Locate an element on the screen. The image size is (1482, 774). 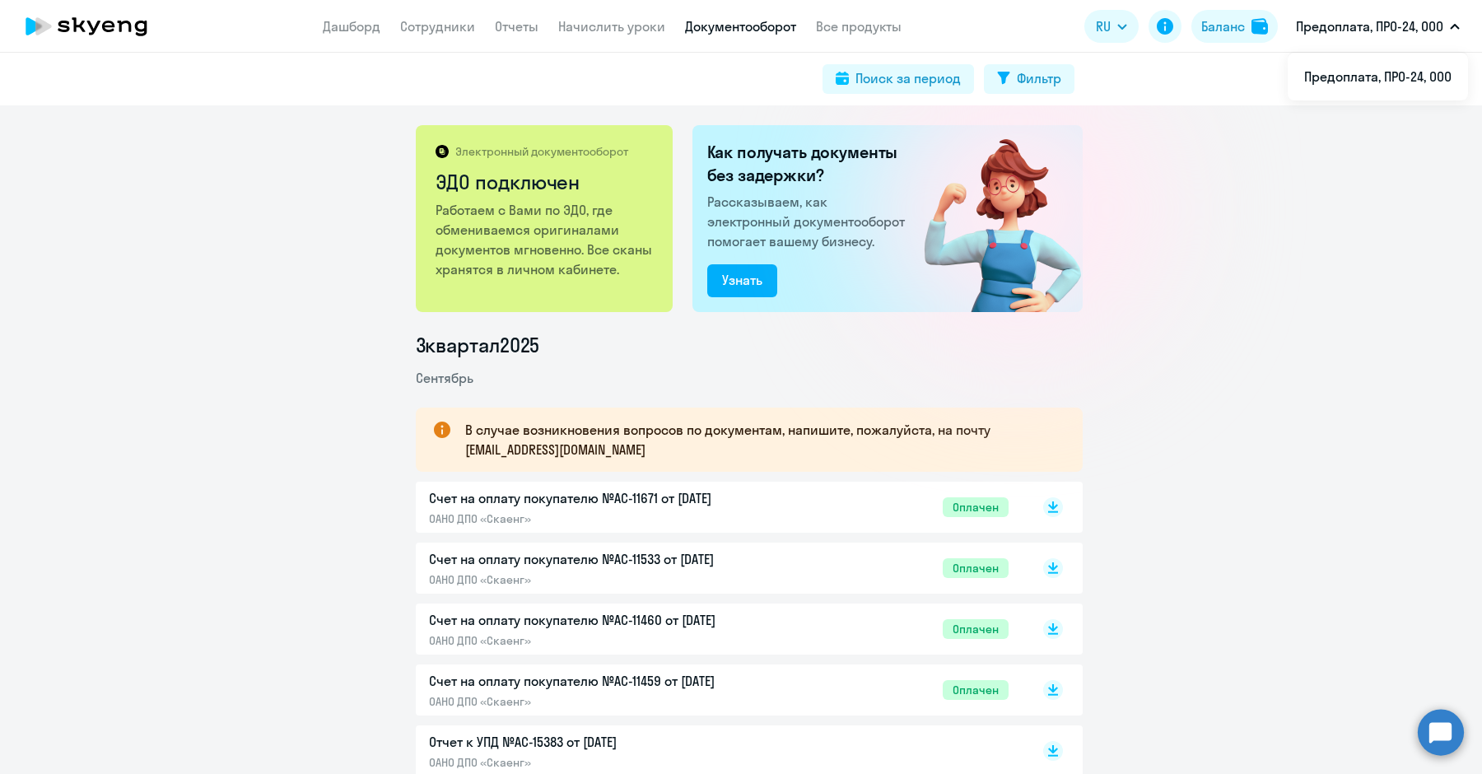
img: connected is located at coordinates (990, 218).